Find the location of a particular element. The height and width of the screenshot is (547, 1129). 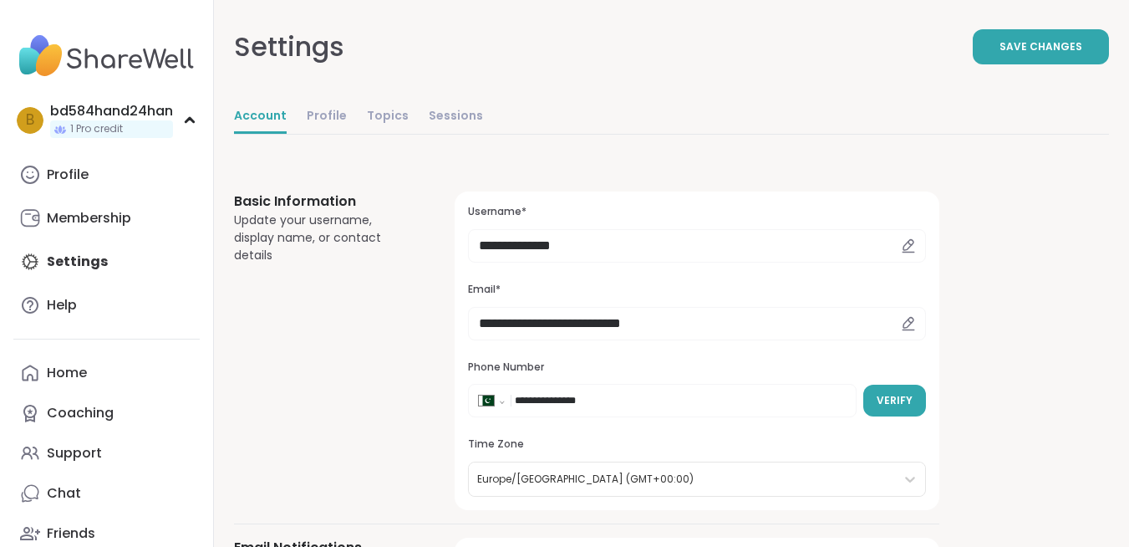

div: Profile is located at coordinates (68, 175).